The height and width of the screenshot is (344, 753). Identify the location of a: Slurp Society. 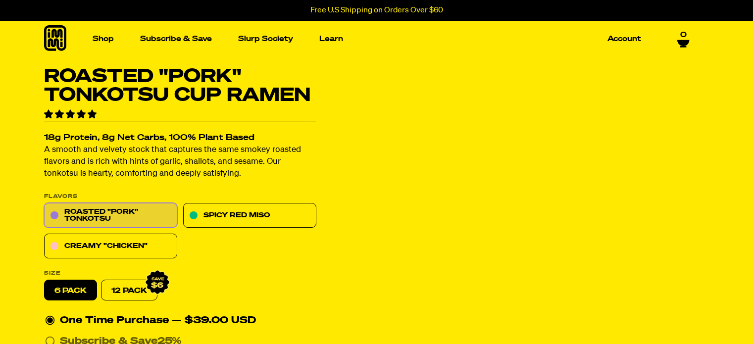
(265, 39).